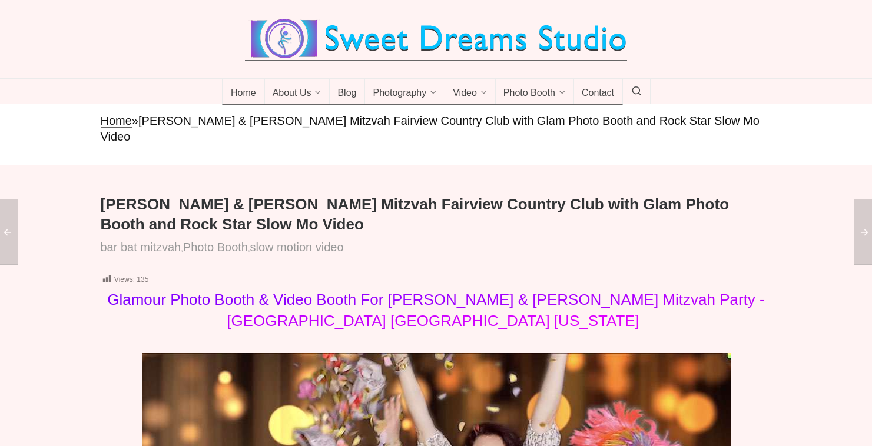  What do you see at coordinates (141, 247) in the screenshot?
I see `a: bar bat mitzvah` at bounding box center [141, 247].